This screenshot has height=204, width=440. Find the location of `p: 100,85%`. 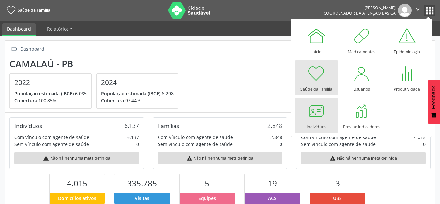

p: 100,85% is located at coordinates (51, 100).